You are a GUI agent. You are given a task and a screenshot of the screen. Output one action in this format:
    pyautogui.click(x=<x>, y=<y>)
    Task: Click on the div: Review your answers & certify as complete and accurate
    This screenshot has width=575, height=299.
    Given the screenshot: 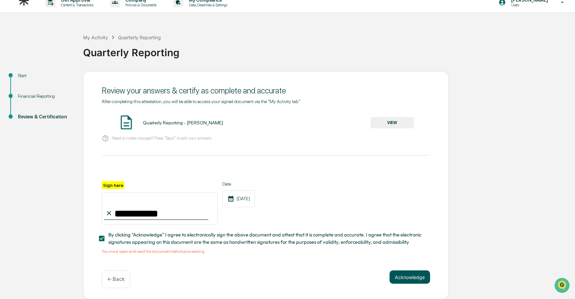 What is the action you would take?
    pyautogui.click(x=266, y=90)
    